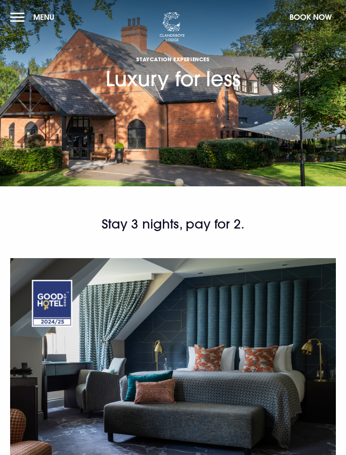 This screenshot has height=455, width=346. What do you see at coordinates (173, 224) in the screenshot?
I see `h2: Stay 3 nights, pay for 2.` at bounding box center [173, 224].